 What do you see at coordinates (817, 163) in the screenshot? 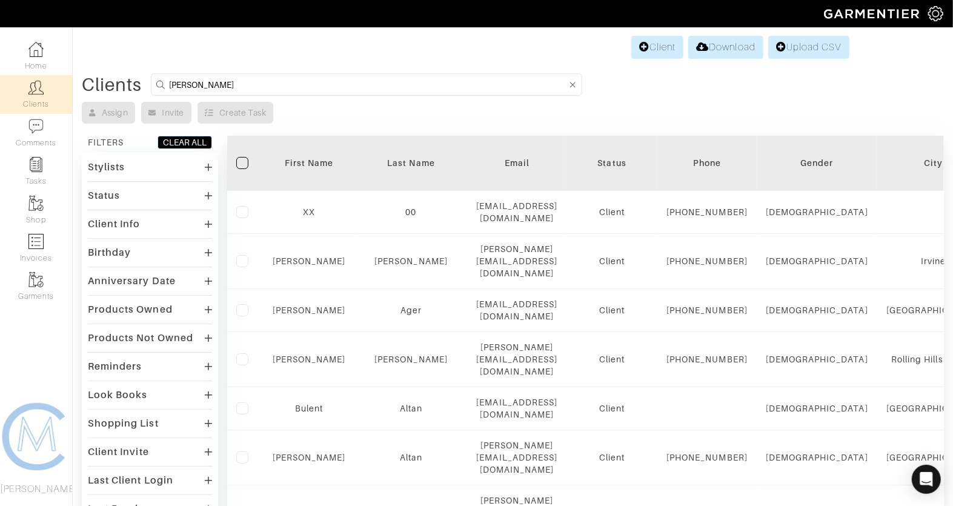
I see `div: Gender` at bounding box center [817, 163].